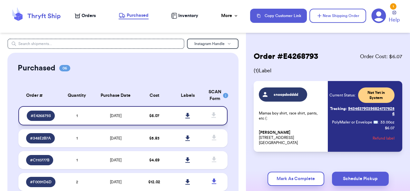  Describe the element at coordinates (387, 122) in the screenshot. I see `span: 33.00 oz` at that location.